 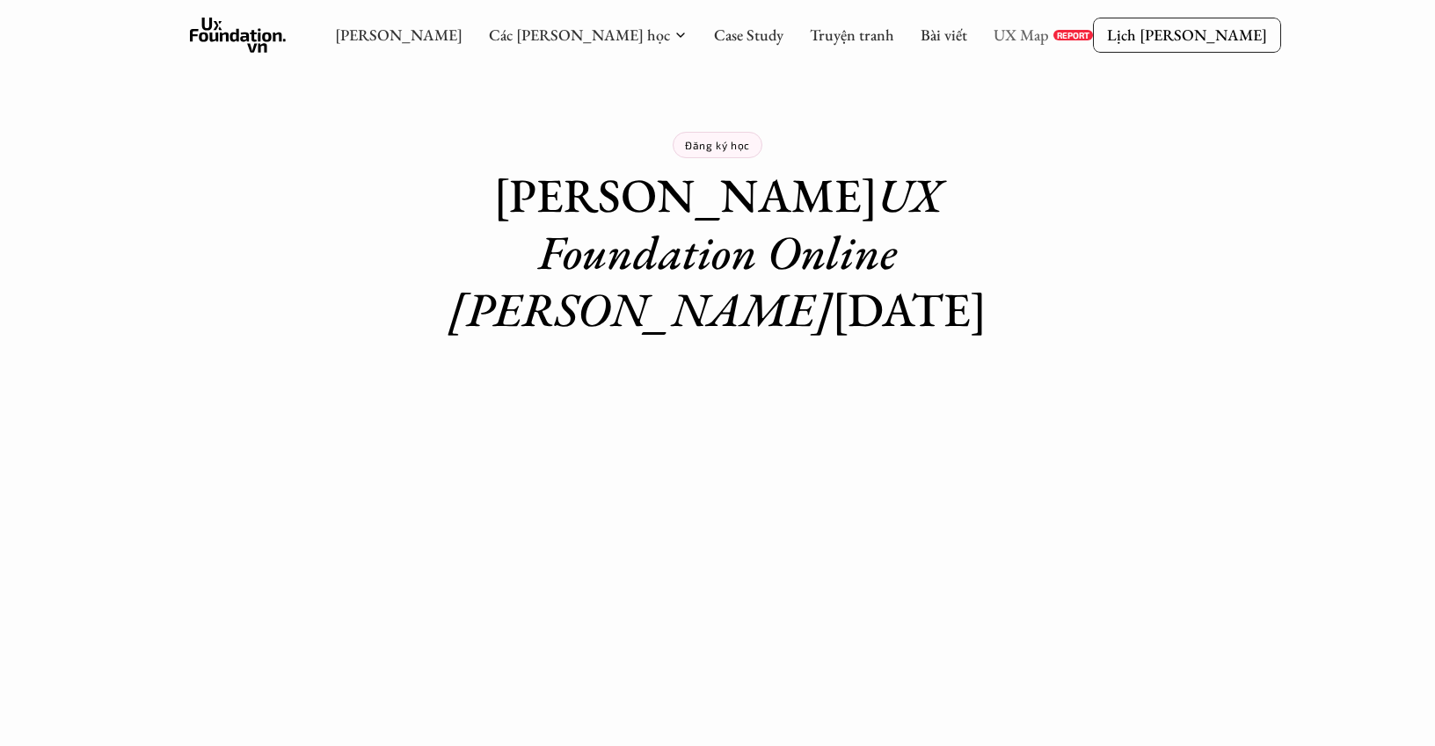 What do you see at coordinates (748, 34) in the screenshot?
I see `a: Case Study` at bounding box center [748, 34].